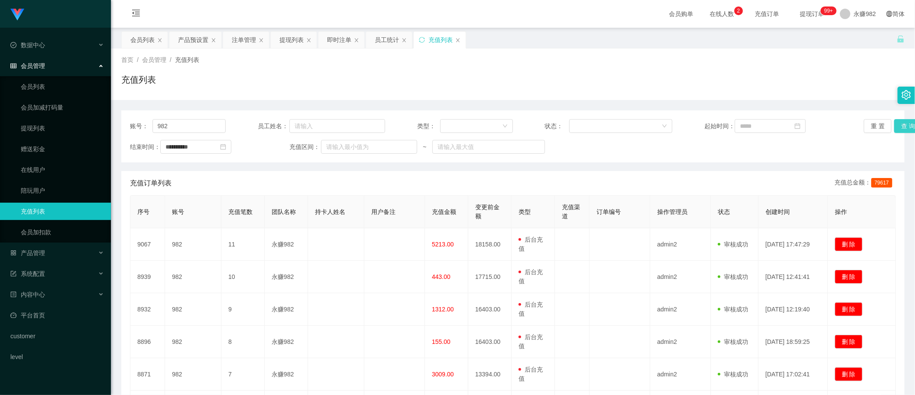  Describe the element at coordinates (882, 183) in the screenshot. I see `span: 79617` at that location.